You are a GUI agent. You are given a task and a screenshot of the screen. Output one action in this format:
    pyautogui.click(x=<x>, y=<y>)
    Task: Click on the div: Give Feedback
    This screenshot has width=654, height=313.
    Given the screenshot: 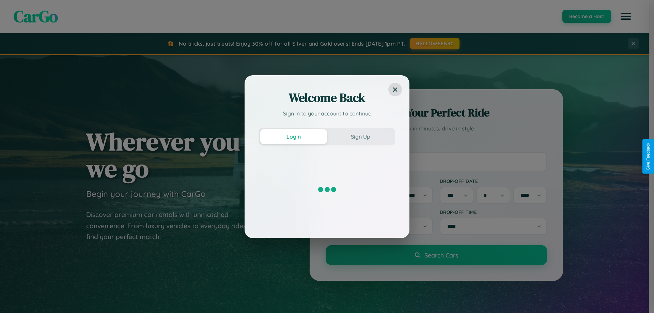 What is the action you would take?
    pyautogui.click(x=648, y=156)
    